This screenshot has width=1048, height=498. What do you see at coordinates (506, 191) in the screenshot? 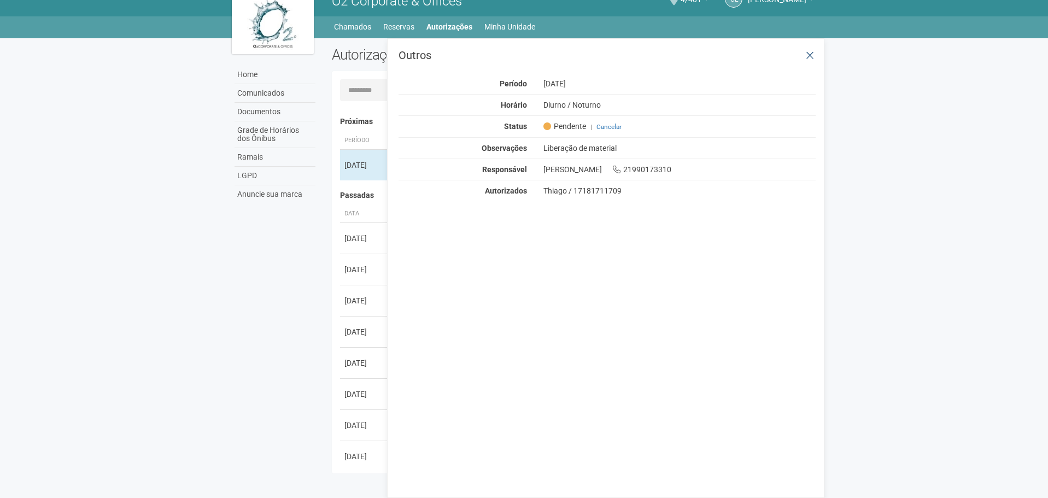
I see `strong: Autorizados` at bounding box center [506, 191].